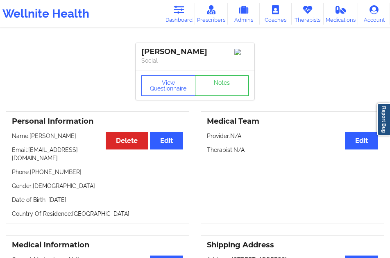 Image resolution: width=390 pixels, height=258 pixels. Describe the element at coordinates (241, 52) in the screenshot. I see `img: Image%2Fplaceholer-image.png` at that location.